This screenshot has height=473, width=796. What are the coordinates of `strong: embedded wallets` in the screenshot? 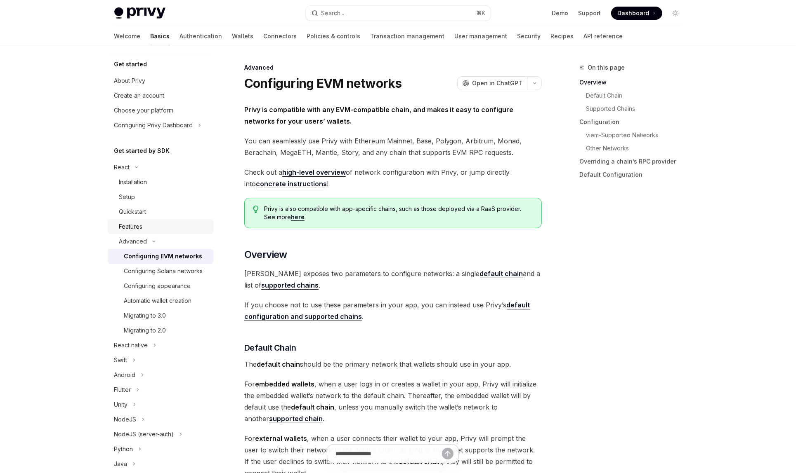 It's located at (285, 384).